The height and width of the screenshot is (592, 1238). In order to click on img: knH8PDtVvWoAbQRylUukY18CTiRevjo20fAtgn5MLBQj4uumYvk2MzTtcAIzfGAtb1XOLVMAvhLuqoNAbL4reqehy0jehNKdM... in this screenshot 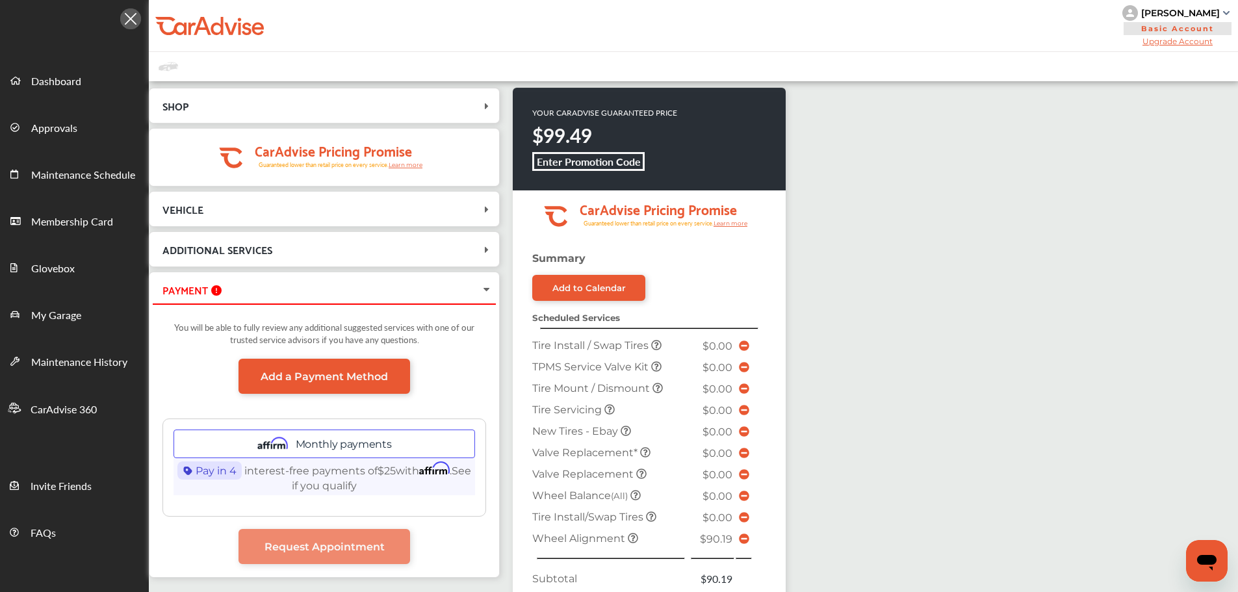, I will do `click(1130, 13)`.